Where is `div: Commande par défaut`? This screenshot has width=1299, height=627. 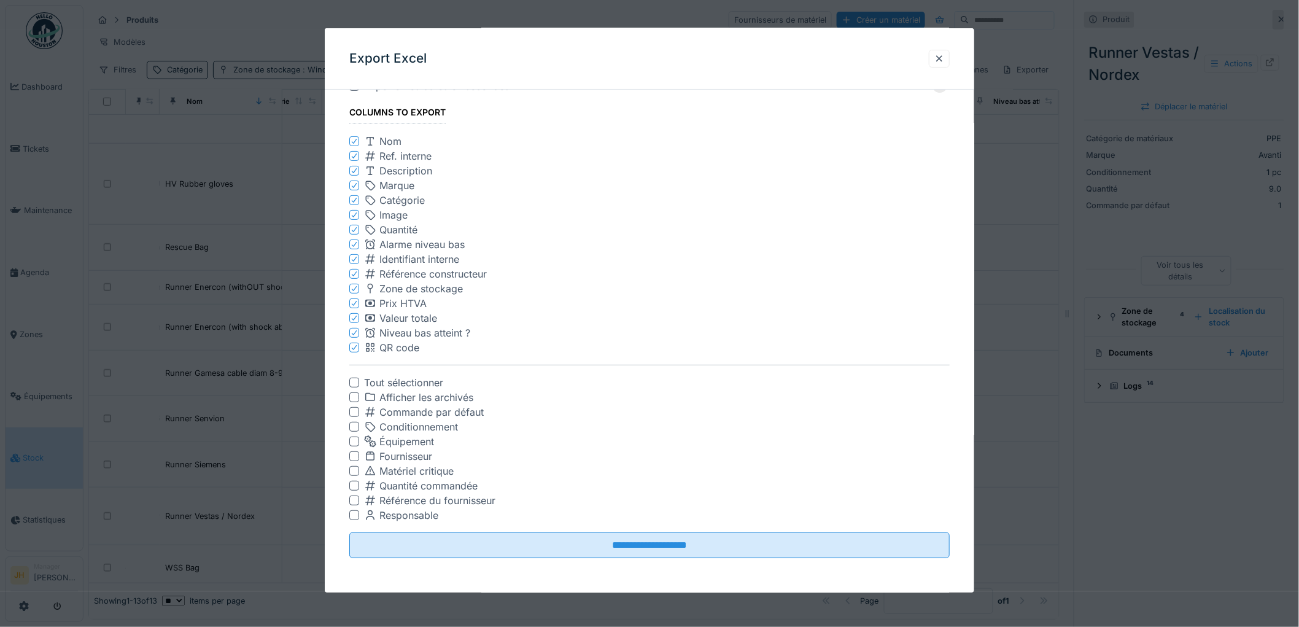
div: Commande par défaut is located at coordinates (424, 412).